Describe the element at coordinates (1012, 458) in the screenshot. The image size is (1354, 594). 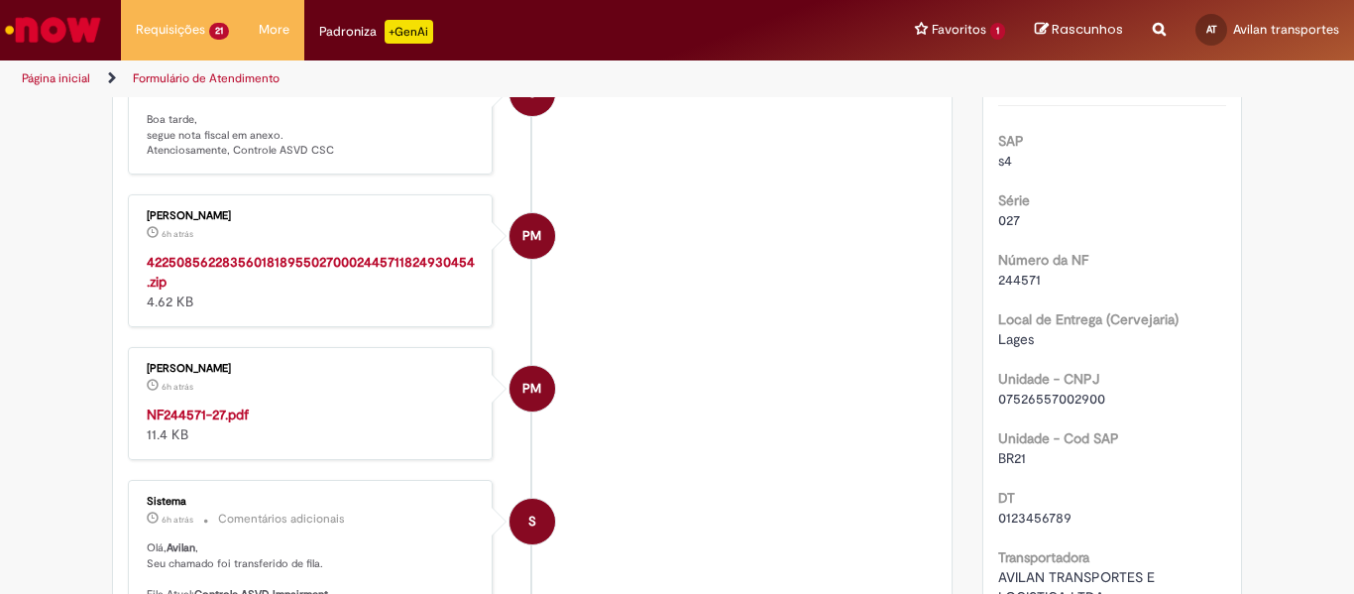
I see `span: BR21` at that location.